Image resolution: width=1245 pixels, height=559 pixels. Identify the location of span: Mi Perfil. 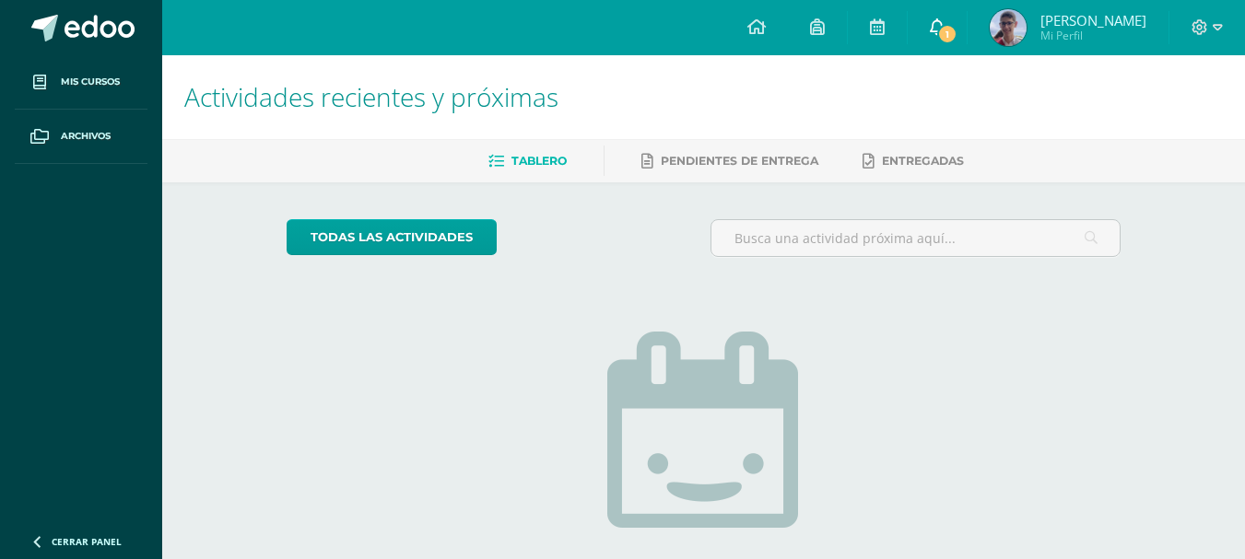
(1093, 35).